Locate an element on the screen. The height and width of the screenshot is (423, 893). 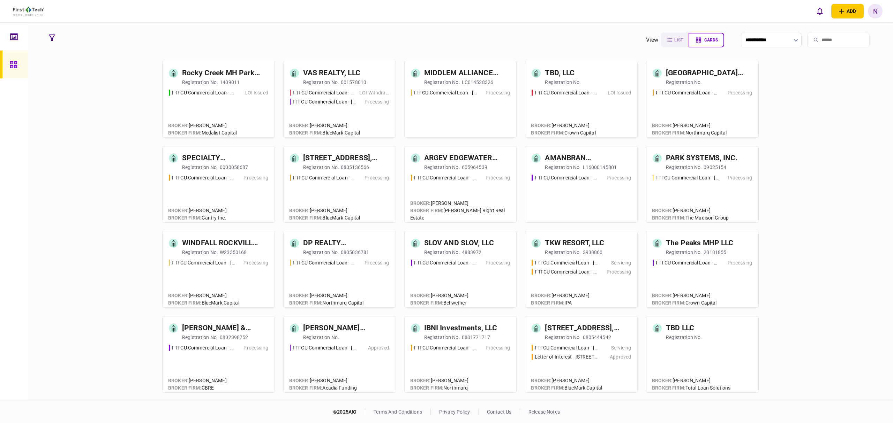
a: WINDFALL ROCKVILLE LLCregistration no.W23350168FTFCU Commercial Loan - 1701-1765 Rockville PikePr... is located at coordinates (218, 270).